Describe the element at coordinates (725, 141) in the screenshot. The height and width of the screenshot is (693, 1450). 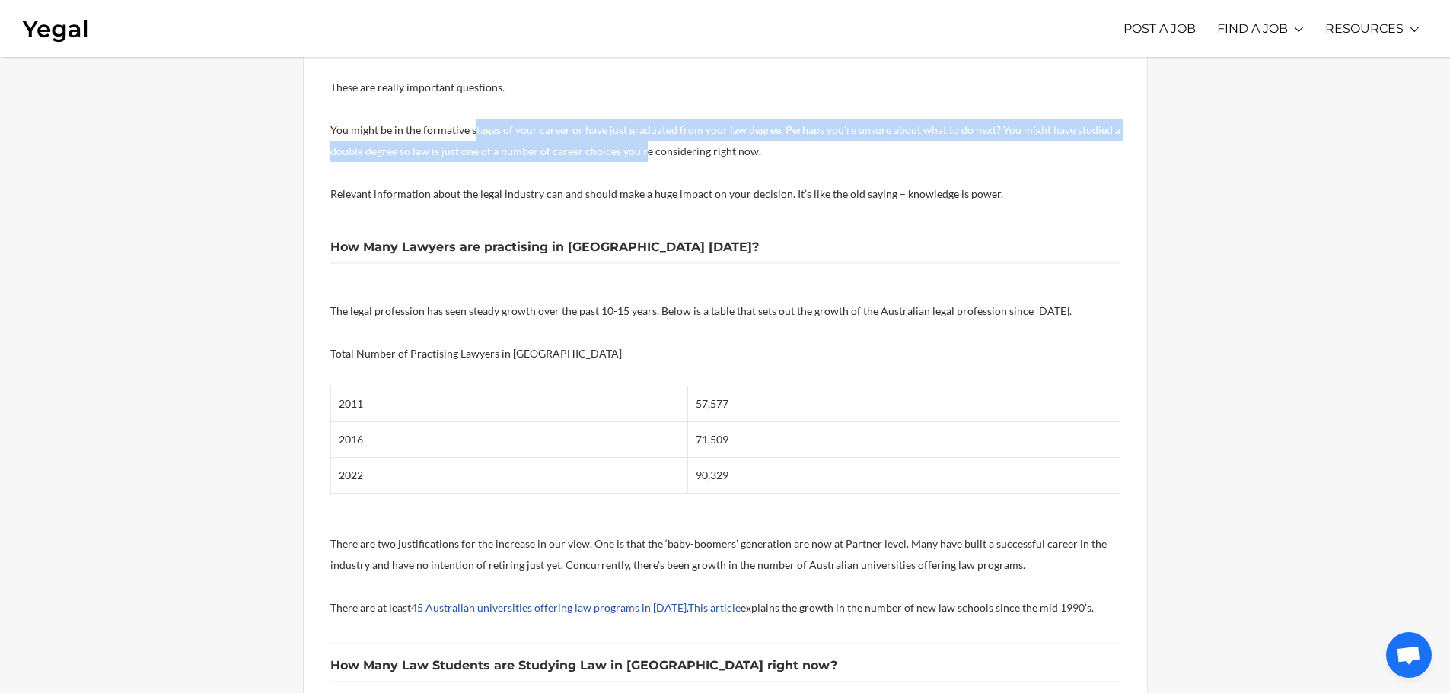
I see `p: You might be in the formative stages of your career or have just graduated from your law degree. ...` at that location.